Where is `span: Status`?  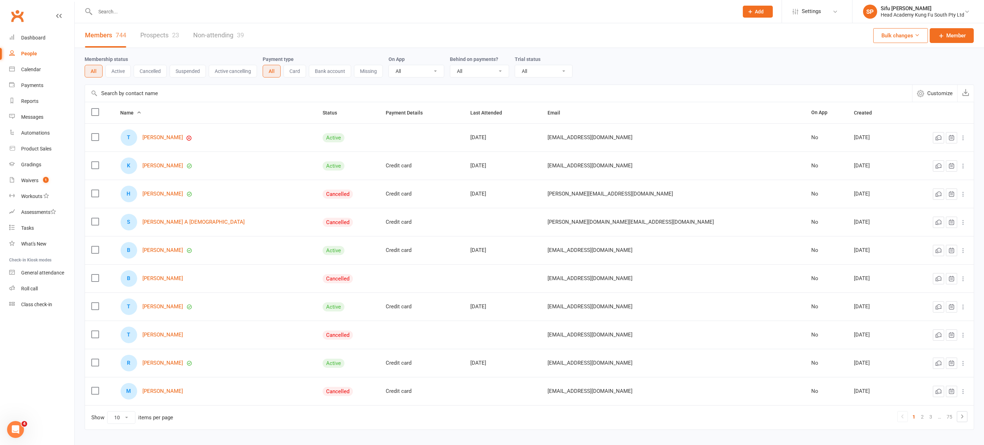 span: Status is located at coordinates (334, 113).